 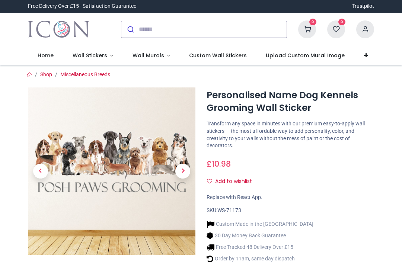 What do you see at coordinates (45, 55) in the screenshot?
I see `span: Home` at bounding box center [45, 55].